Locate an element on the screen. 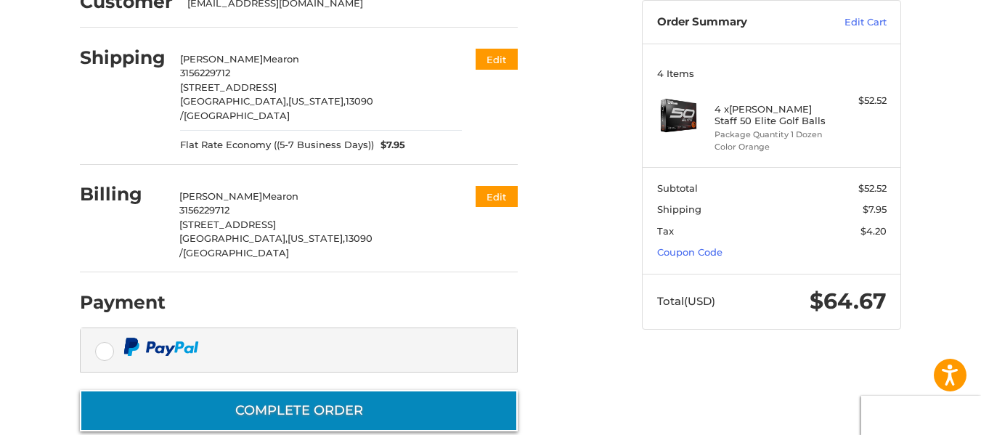 Image resolution: width=981 pixels, height=435 pixels. a: Edit Cart is located at coordinates (850, 23).